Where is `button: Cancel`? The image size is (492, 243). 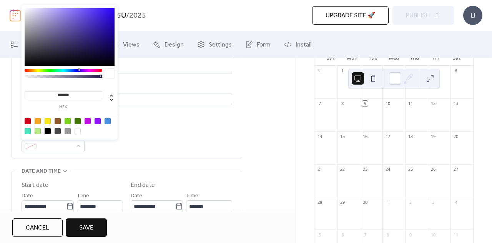
button: Cancel is located at coordinates (37, 227).